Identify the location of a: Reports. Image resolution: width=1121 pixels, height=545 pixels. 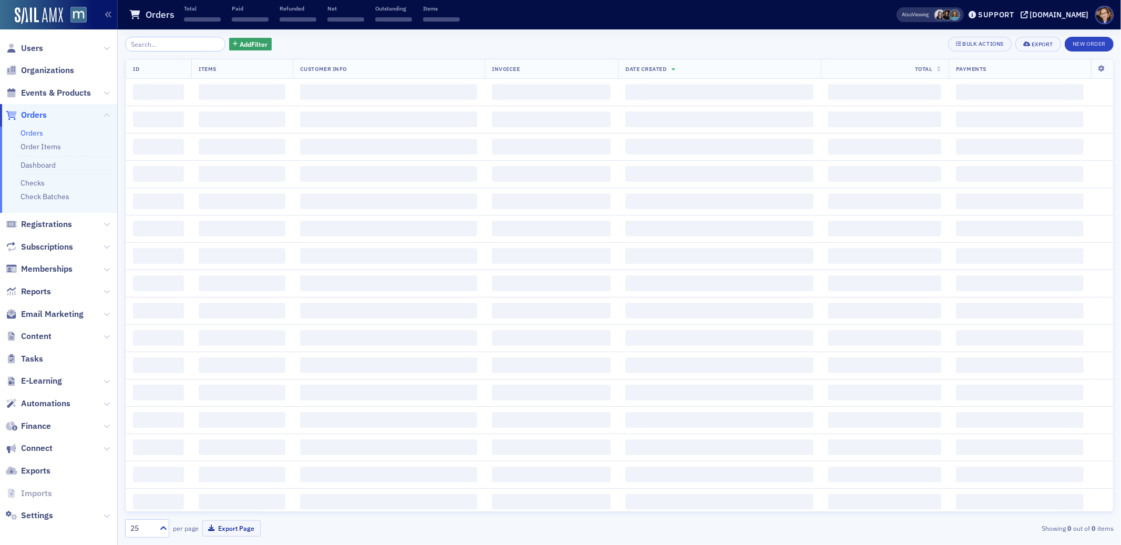
(28, 292).